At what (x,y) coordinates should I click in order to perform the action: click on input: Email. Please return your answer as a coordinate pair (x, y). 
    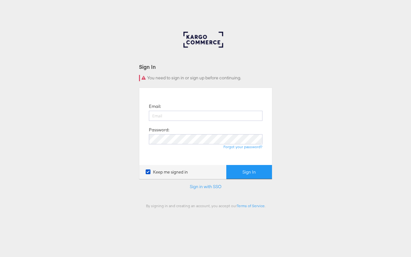
    Looking at the image, I should click on (206, 116).